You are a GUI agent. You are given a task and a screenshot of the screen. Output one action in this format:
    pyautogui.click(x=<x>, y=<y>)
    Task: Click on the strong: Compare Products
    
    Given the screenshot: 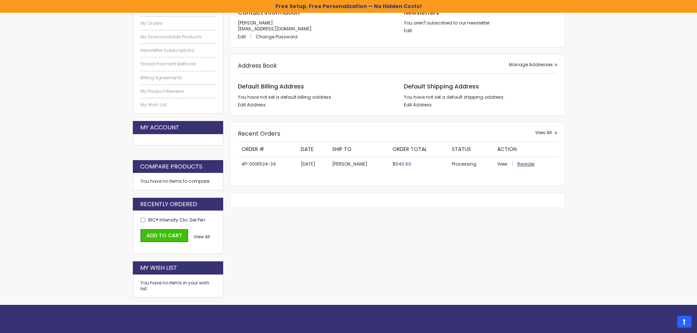 What is the action you would take?
    pyautogui.click(x=171, y=167)
    